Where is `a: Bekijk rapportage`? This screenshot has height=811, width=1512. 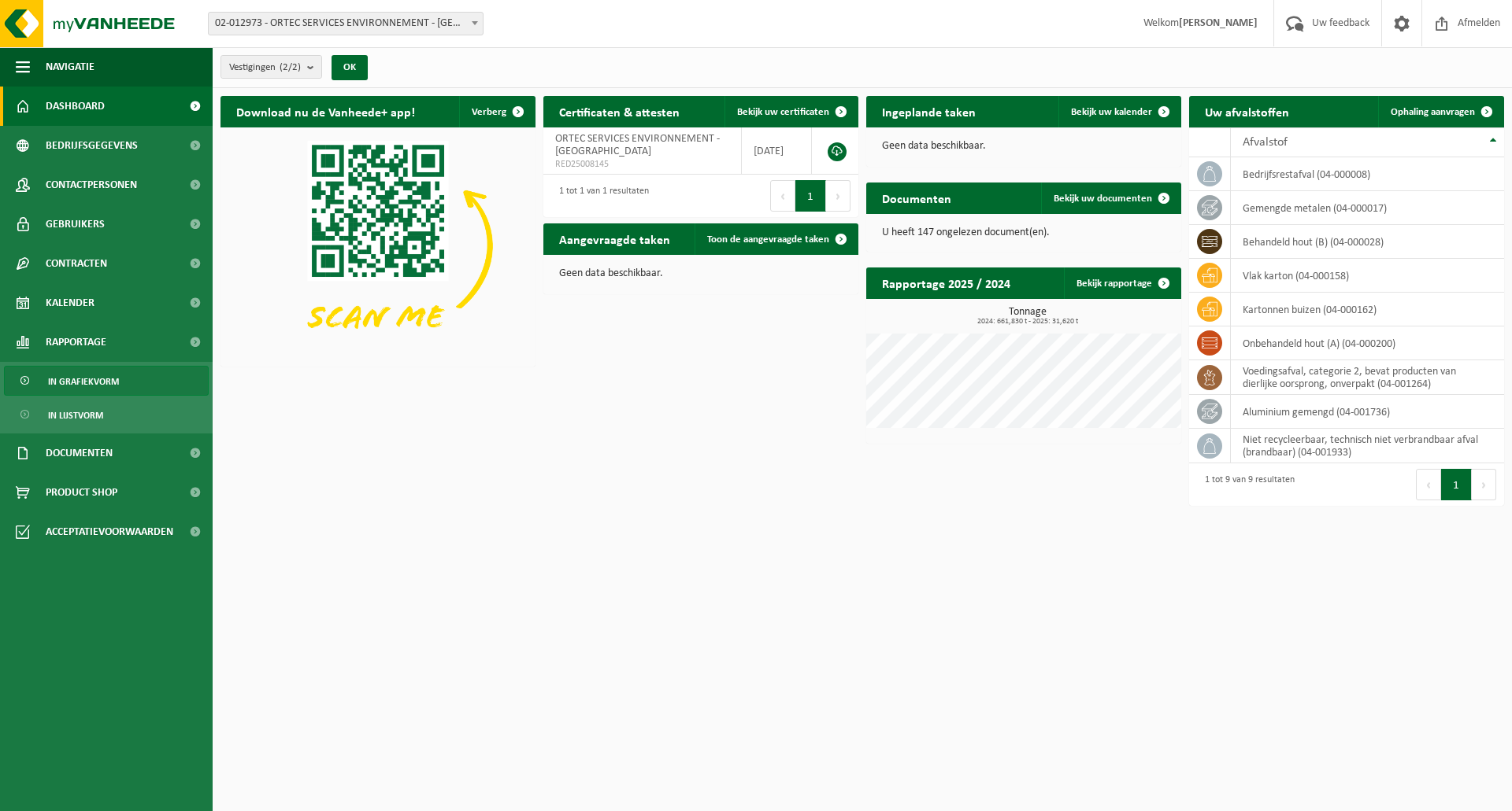
a: Bekijk rapportage is located at coordinates (1121, 283).